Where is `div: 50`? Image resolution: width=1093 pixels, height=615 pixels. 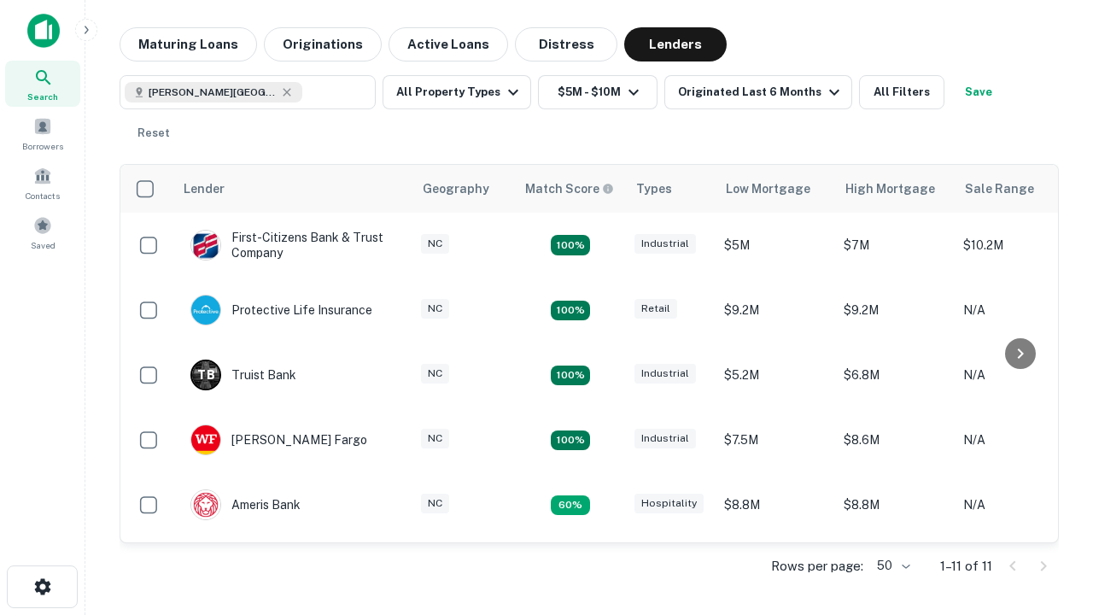
div: 50 is located at coordinates (891, 565).